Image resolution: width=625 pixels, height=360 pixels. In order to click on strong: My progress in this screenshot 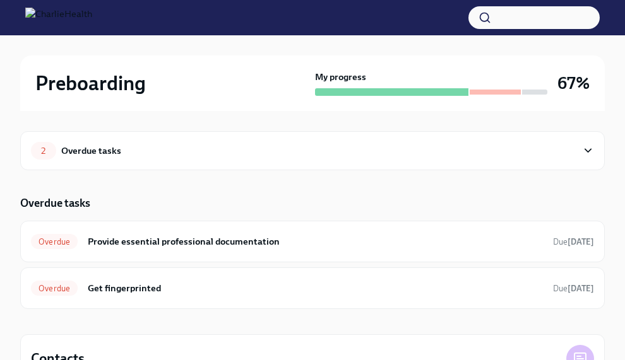, I will do `click(340, 77)`.